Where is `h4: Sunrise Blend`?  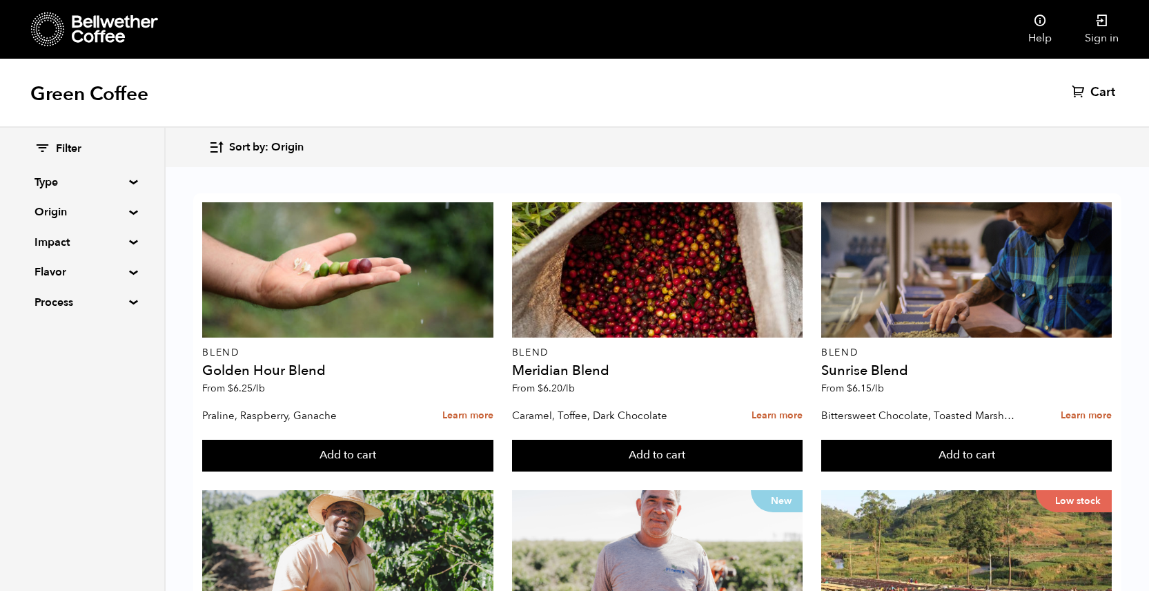 h4: Sunrise Blend is located at coordinates (967, 371).